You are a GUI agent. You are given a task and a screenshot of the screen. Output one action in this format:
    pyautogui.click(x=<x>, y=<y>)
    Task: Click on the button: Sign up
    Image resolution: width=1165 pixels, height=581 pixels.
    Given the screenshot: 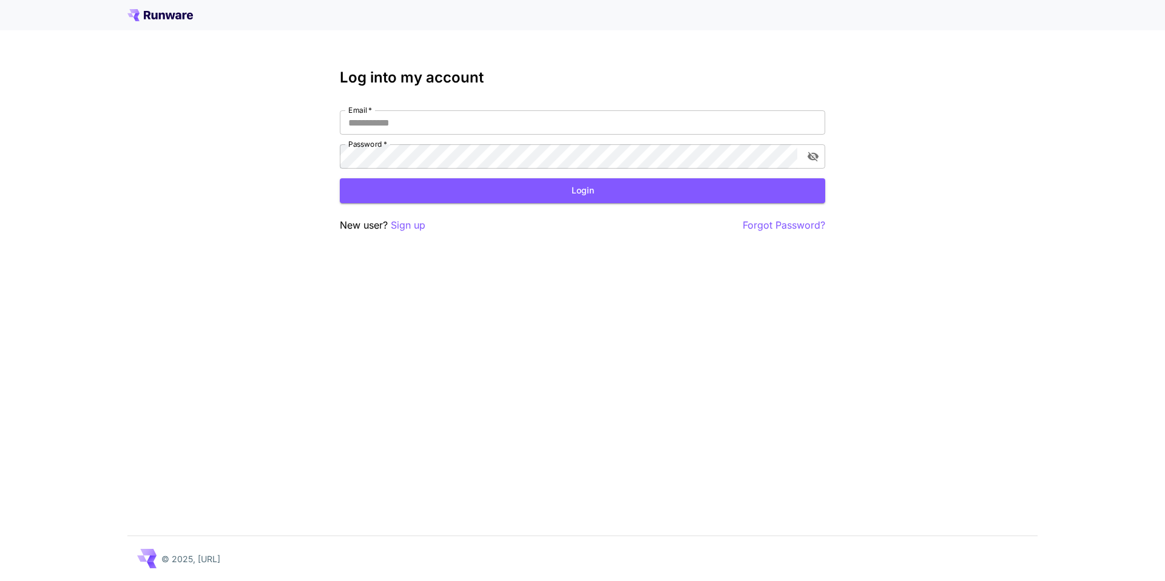 What is the action you would take?
    pyautogui.click(x=408, y=225)
    